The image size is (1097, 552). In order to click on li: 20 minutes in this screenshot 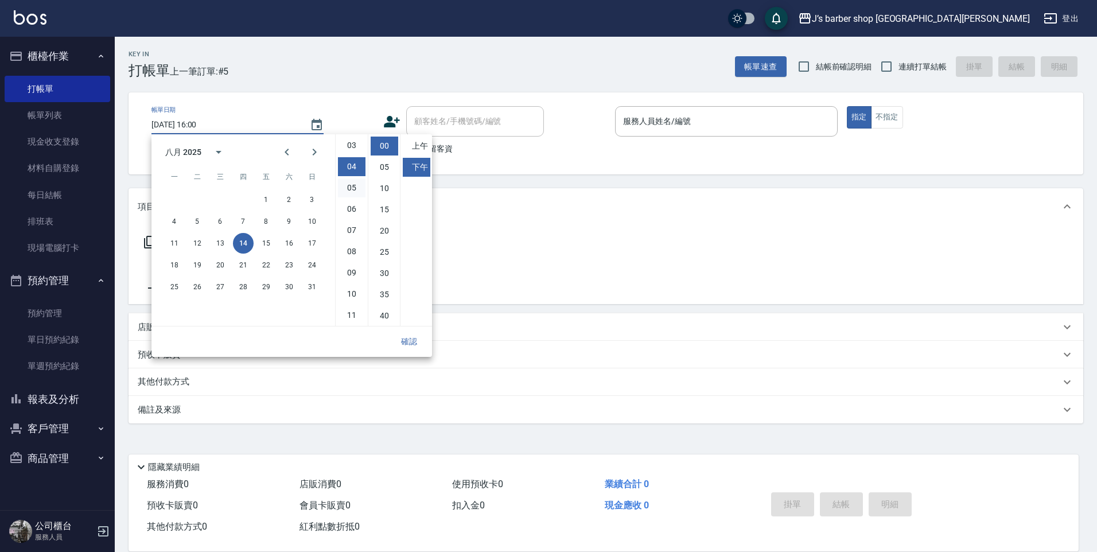, I will do `click(385, 231)`.